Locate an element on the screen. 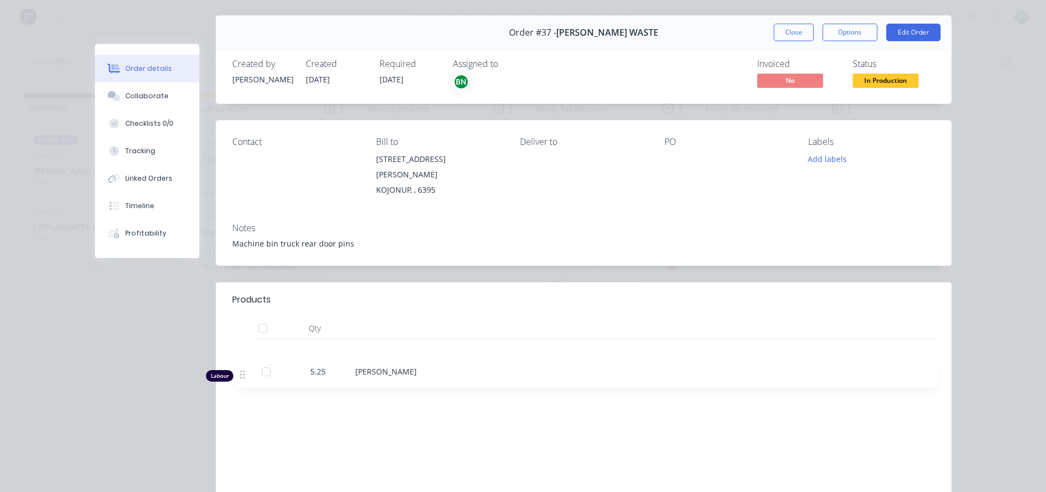 The image size is (1046, 492). button: Options is located at coordinates (850, 32).